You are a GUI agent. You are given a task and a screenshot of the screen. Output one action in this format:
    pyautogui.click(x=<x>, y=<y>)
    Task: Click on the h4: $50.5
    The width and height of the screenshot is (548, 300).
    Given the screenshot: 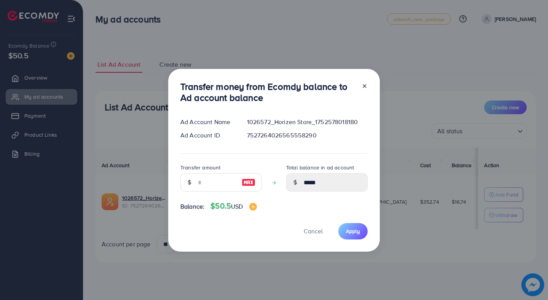 What is the action you would take?
    pyautogui.click(x=233, y=206)
    